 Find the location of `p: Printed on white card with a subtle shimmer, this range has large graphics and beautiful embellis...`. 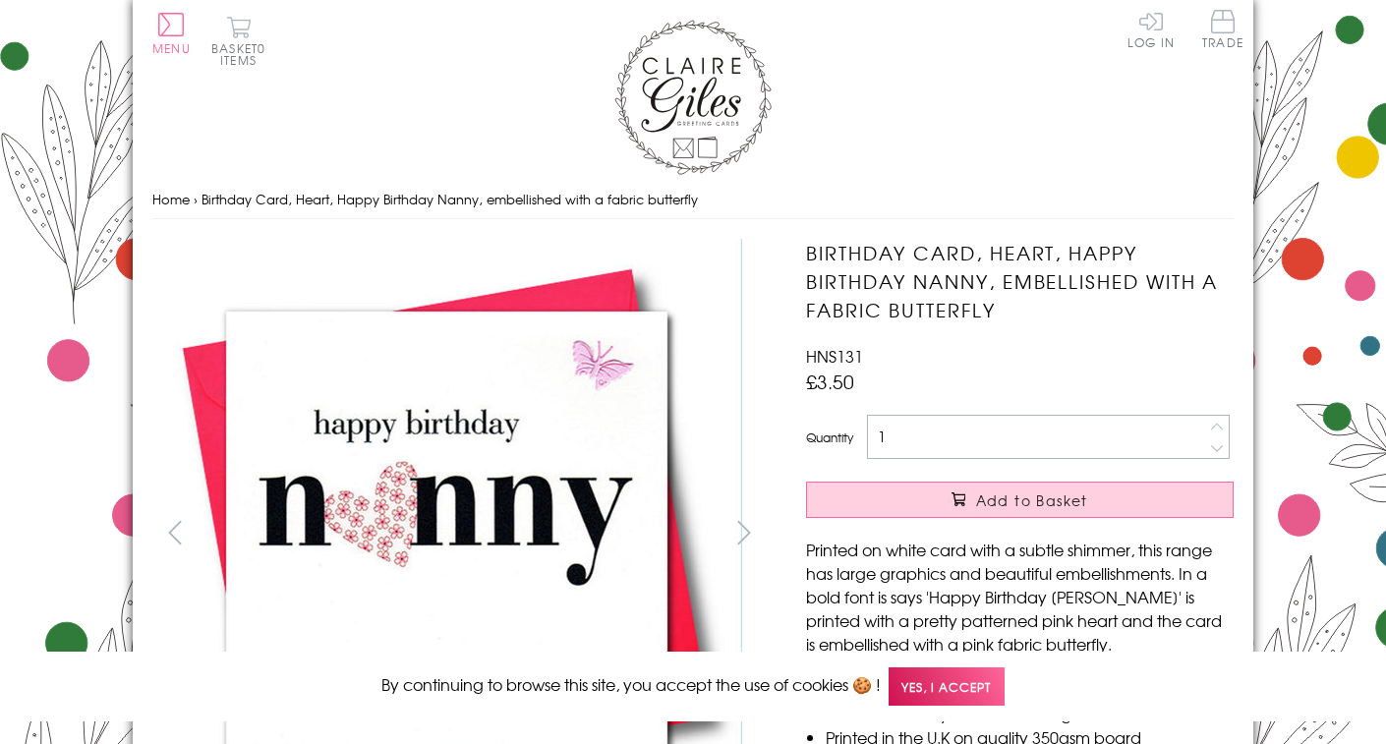

p: Printed on white card with a subtle shimmer, this range has large graphics and beautiful embellis... is located at coordinates (1019, 597).